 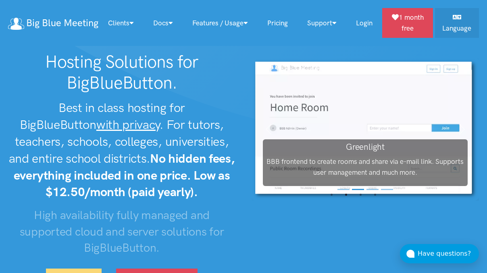 What do you see at coordinates (457, 23) in the screenshot?
I see `a: Language` at bounding box center [457, 23].